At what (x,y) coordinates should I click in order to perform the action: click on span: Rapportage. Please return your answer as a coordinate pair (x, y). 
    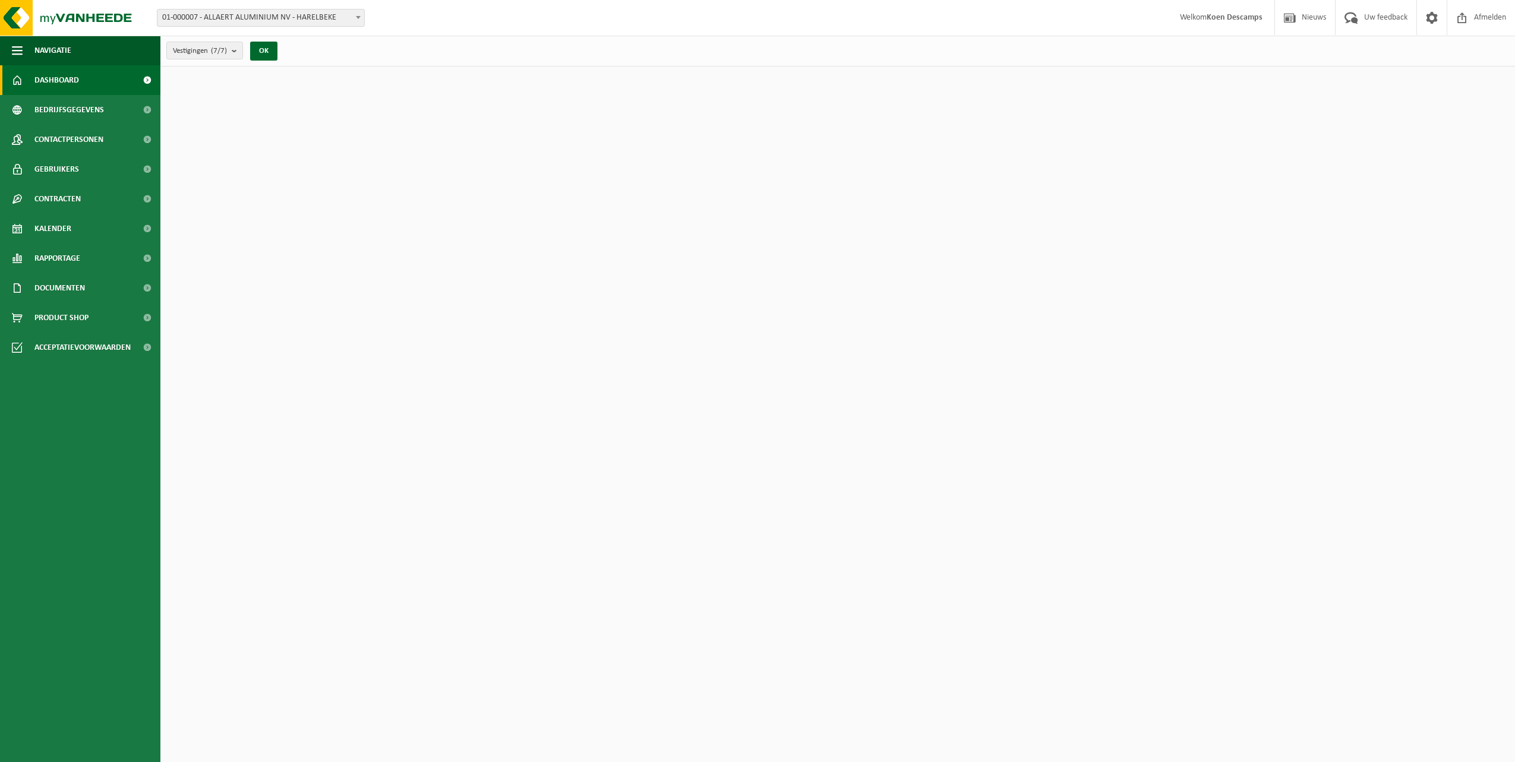
    Looking at the image, I should click on (57, 258).